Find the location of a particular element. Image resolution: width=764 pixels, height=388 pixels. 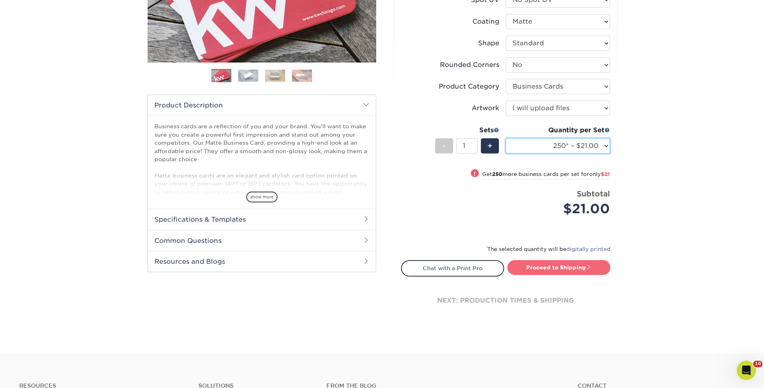

img: Business Cards 03 is located at coordinates (275, 75).